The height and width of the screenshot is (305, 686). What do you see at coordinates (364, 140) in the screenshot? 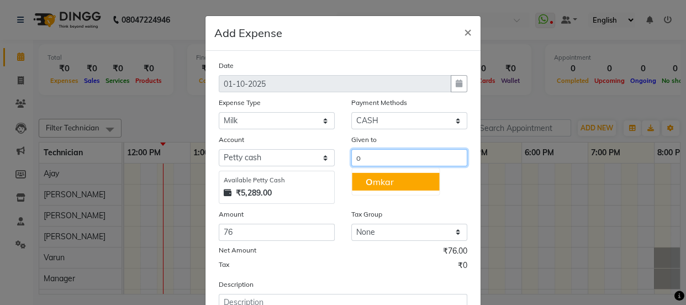
I see `label: Given to` at bounding box center [364, 140].